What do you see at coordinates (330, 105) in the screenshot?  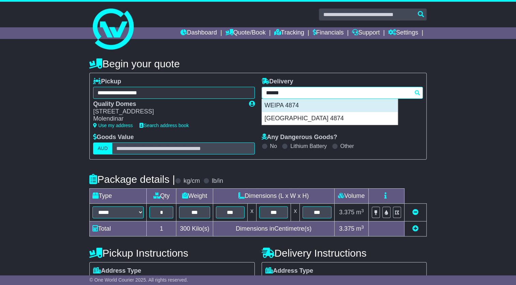 I see `div: WEIPA 4874` at bounding box center [330, 105].